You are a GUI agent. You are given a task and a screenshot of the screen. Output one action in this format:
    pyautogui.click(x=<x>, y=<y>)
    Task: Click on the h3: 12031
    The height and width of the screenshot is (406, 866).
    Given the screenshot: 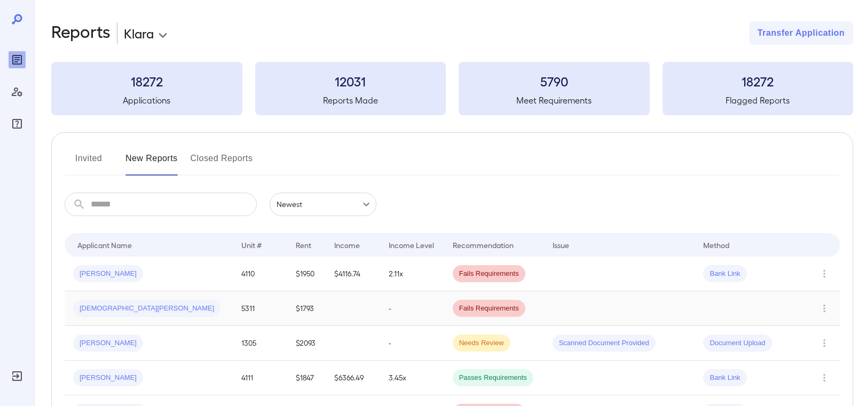 What is the action you would take?
    pyautogui.click(x=351, y=81)
    